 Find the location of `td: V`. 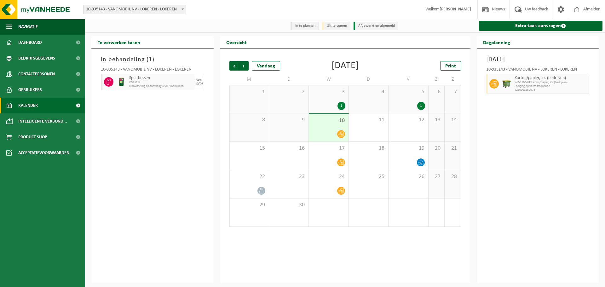

td: V is located at coordinates (408, 79).